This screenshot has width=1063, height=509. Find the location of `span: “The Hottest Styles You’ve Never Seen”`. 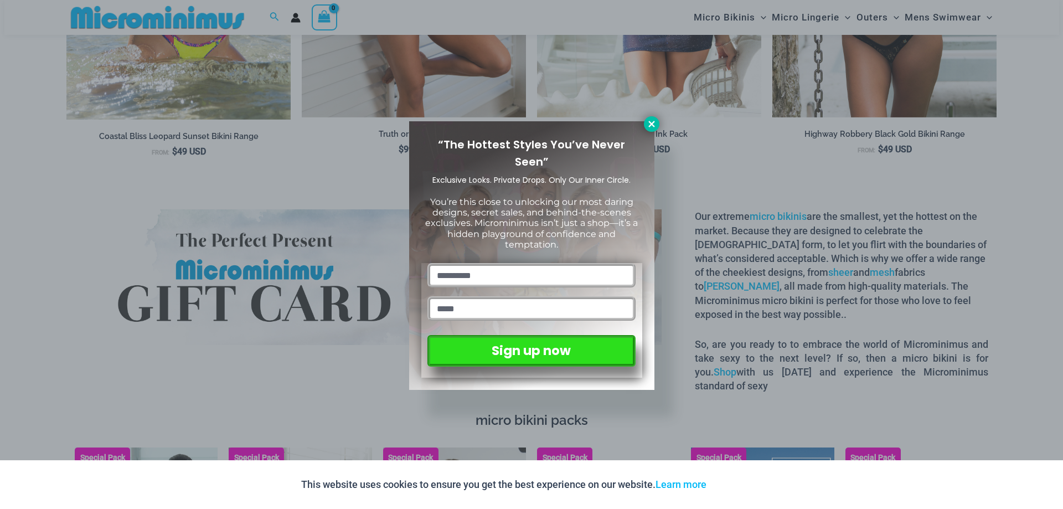

span: “The Hottest Styles You’ve Never Seen” is located at coordinates (531, 153).